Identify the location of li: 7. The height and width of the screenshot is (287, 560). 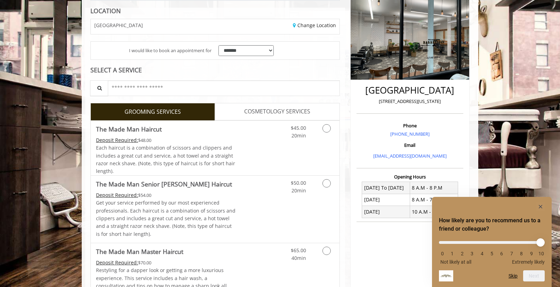
(512, 254).